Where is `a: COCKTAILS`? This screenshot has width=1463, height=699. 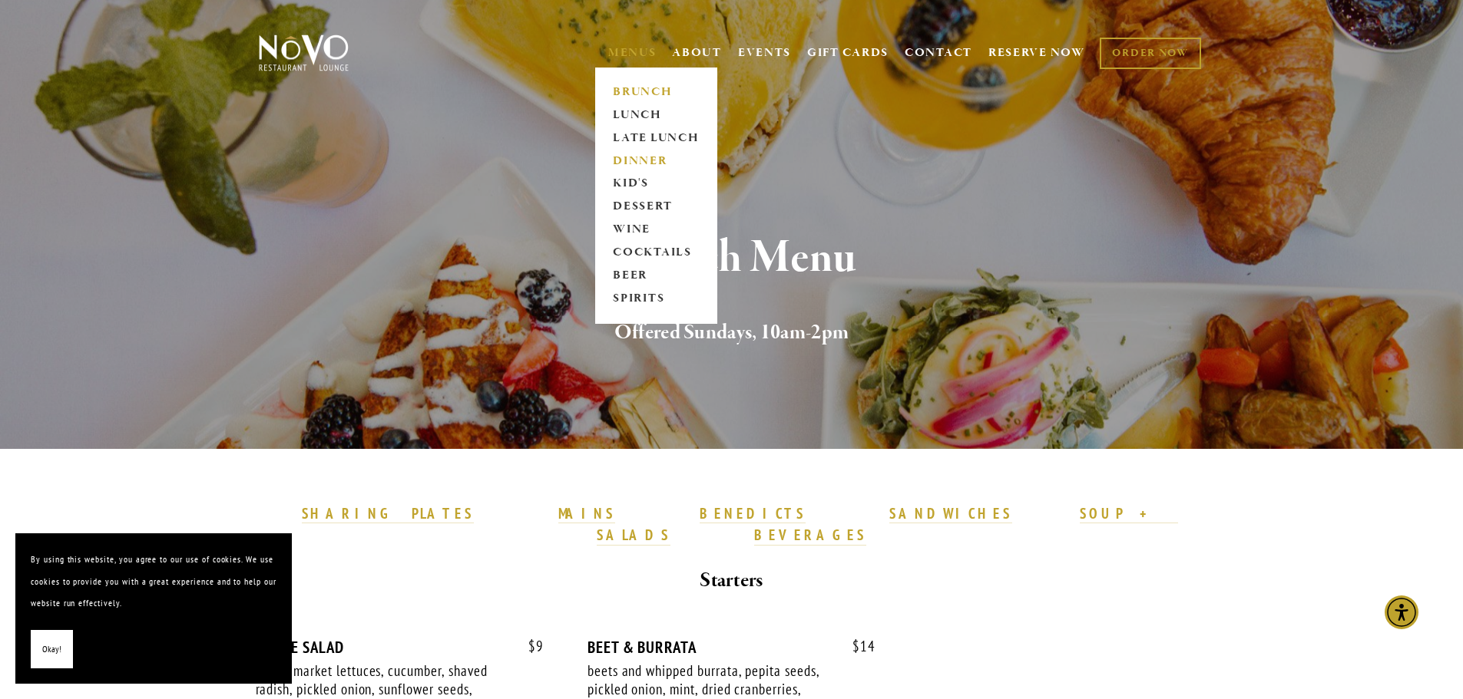
a: COCKTAILS is located at coordinates (656, 253).